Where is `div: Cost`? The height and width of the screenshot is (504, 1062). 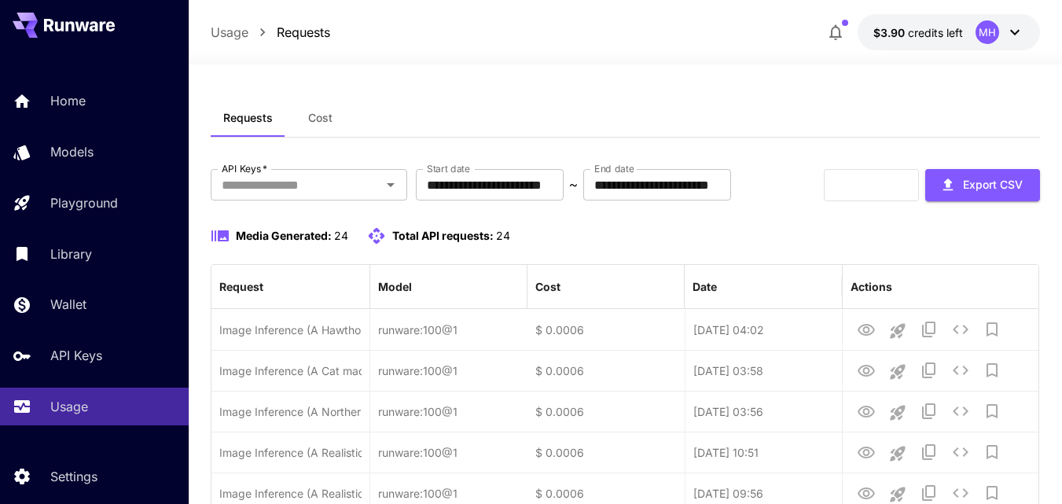 div: Cost is located at coordinates (548, 286).